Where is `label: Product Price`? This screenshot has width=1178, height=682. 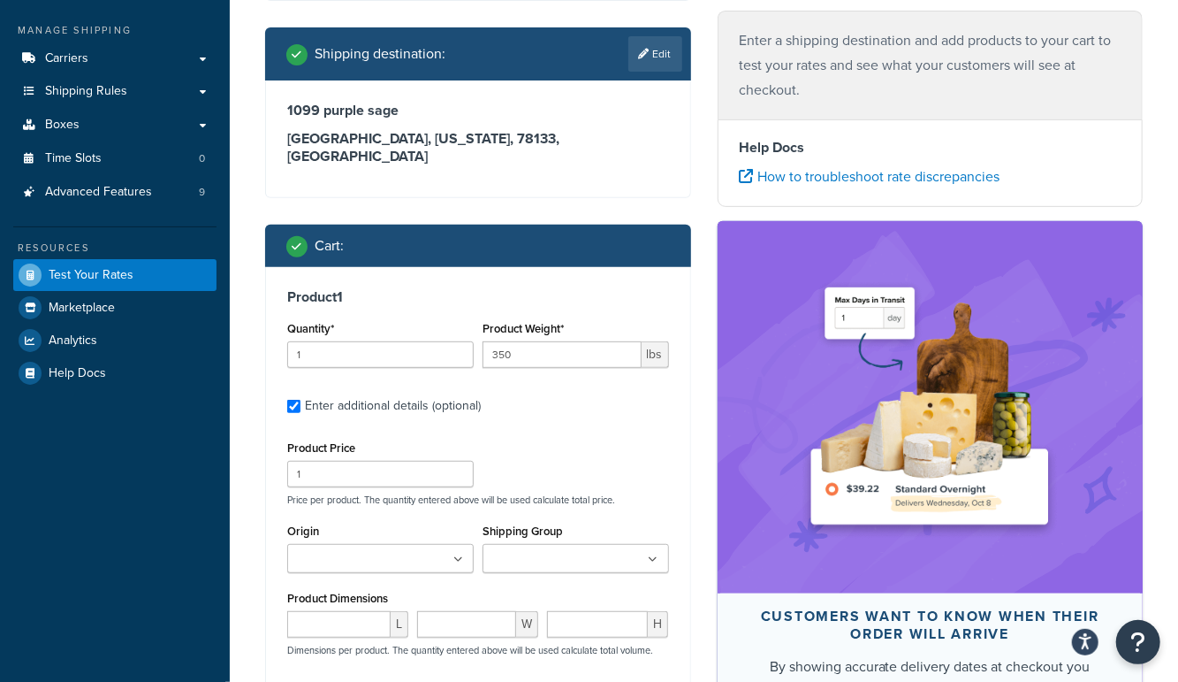
label: Product Price is located at coordinates (321, 447).